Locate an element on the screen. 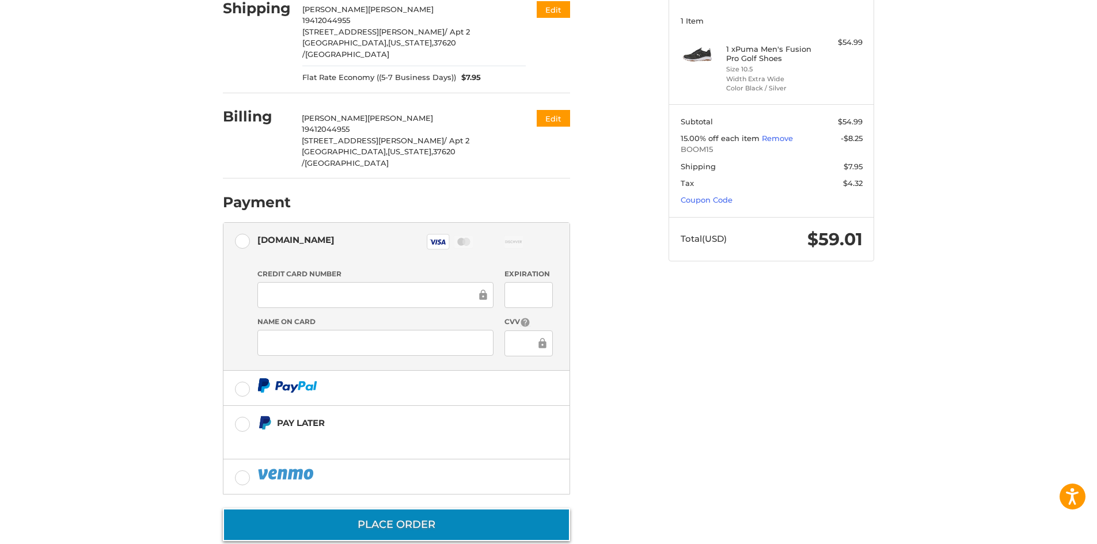 The width and height of the screenshot is (1097, 544). span: Tax is located at coordinates (687, 183).